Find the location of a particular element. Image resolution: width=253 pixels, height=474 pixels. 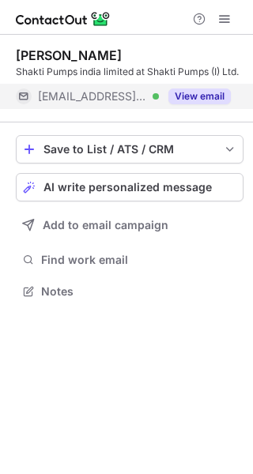

span: AI write personalized message is located at coordinates (127, 187).